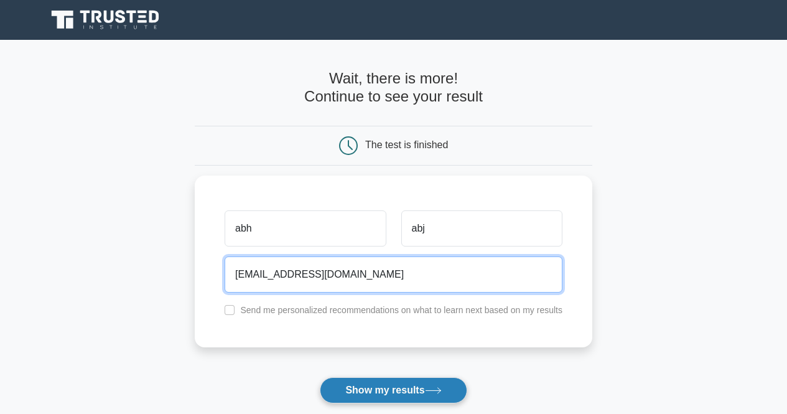 The image size is (787, 414). I want to click on h4: Wait, there is more! Continue to see your result, so click(393, 88).